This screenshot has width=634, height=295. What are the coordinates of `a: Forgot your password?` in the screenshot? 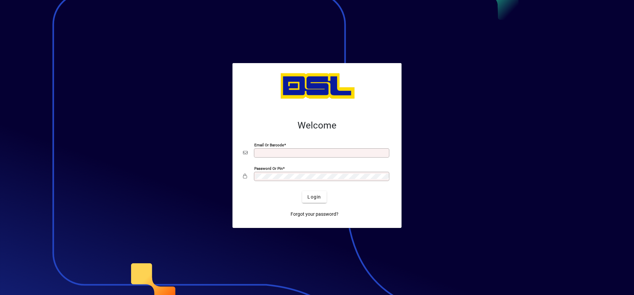 It's located at (314, 214).